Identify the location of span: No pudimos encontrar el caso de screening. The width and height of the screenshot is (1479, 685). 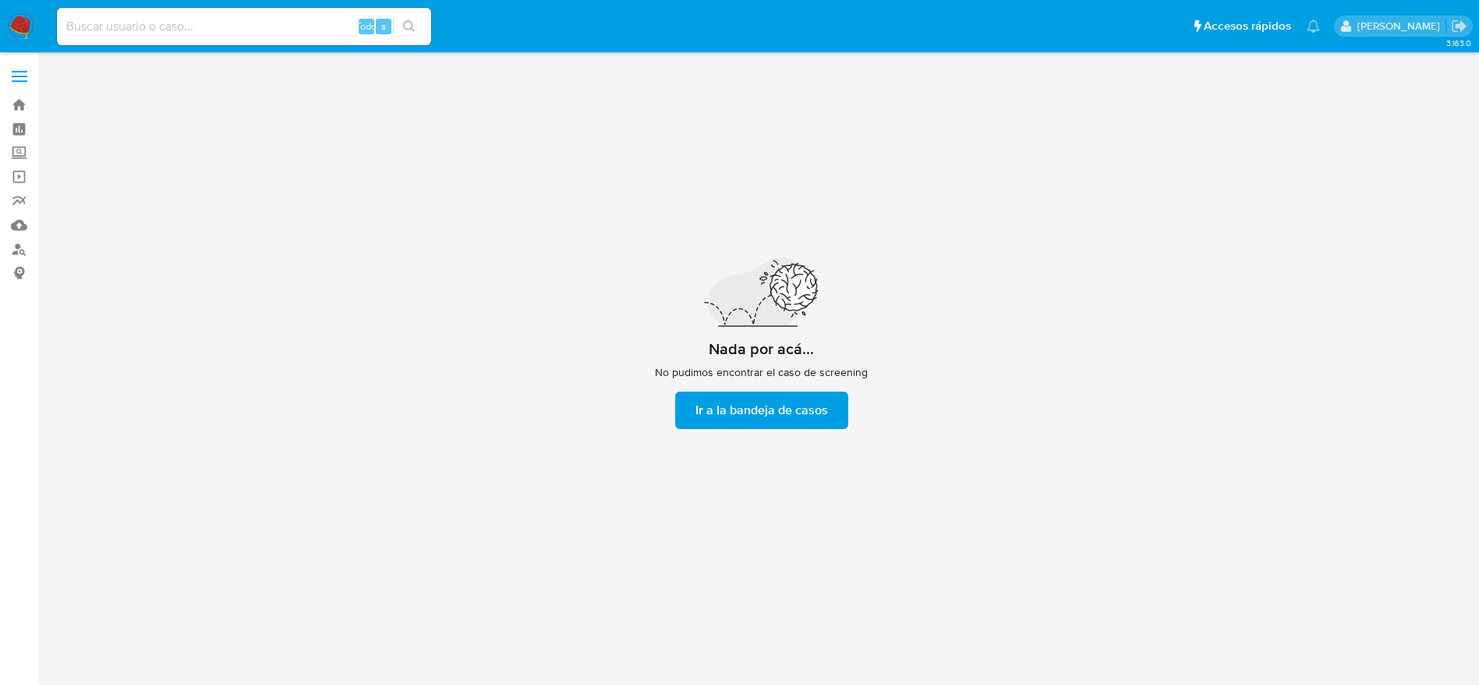
(761, 372).